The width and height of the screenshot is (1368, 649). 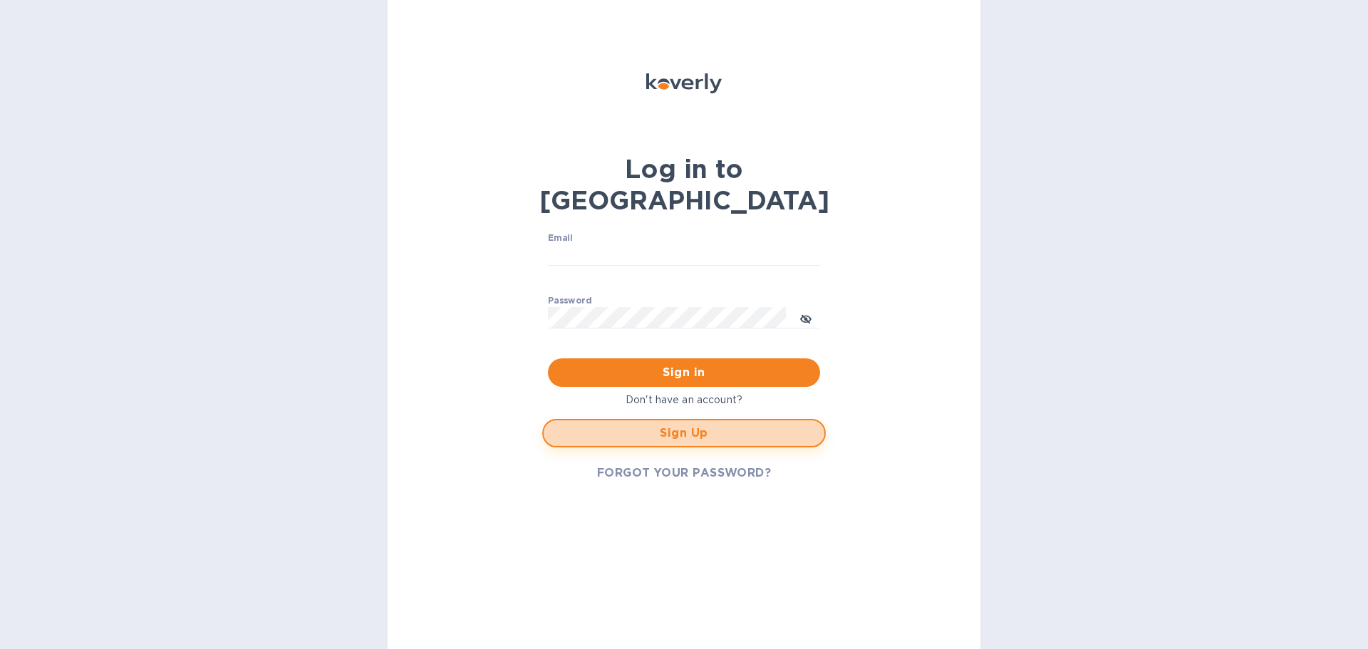 What do you see at coordinates (684, 433) in the screenshot?
I see `span: Sign Up` at bounding box center [684, 433].